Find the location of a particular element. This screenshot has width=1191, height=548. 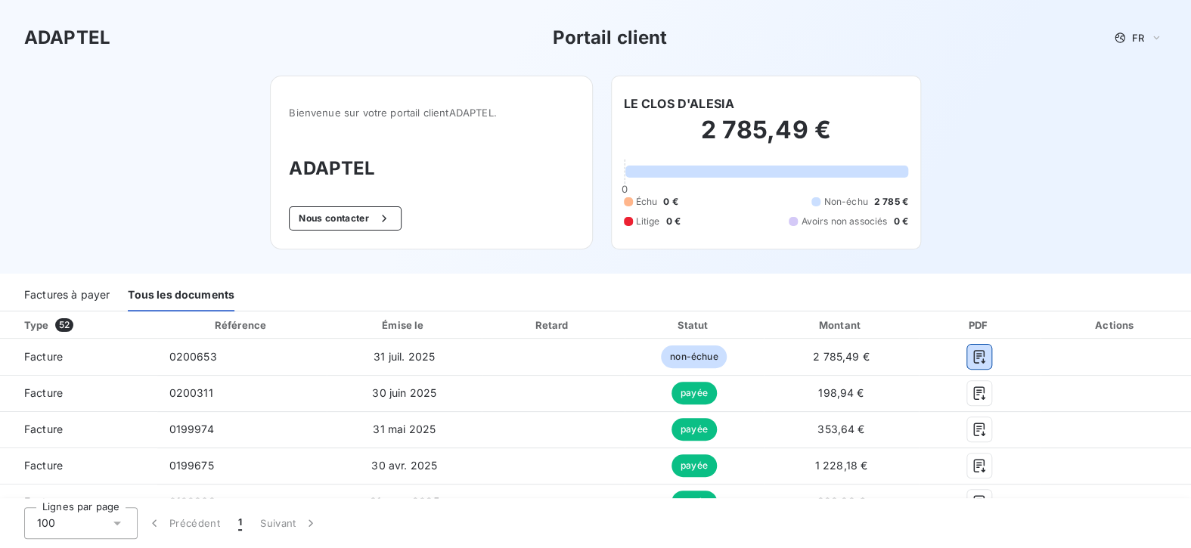

span: 2 785 € is located at coordinates (890, 202).